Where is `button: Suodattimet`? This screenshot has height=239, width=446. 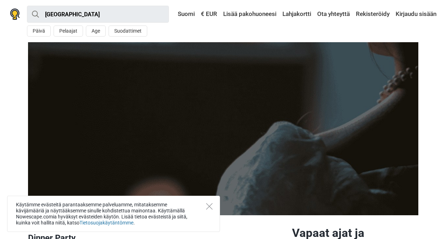 button: Suodattimet is located at coordinates (128, 31).